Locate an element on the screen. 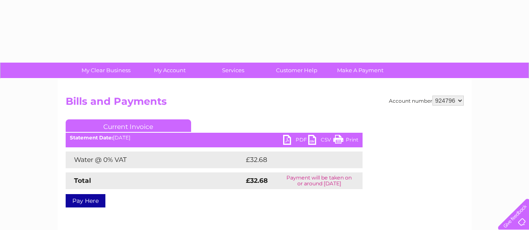 Image resolution: width=529 pixels, height=230 pixels. a: My Clear Business is located at coordinates (106, 70).